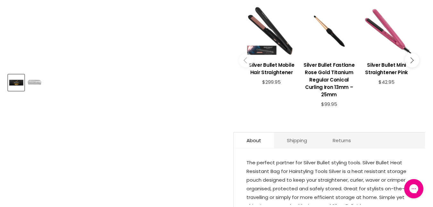 The image size is (433, 207). I want to click on span: $99.95, so click(329, 104).